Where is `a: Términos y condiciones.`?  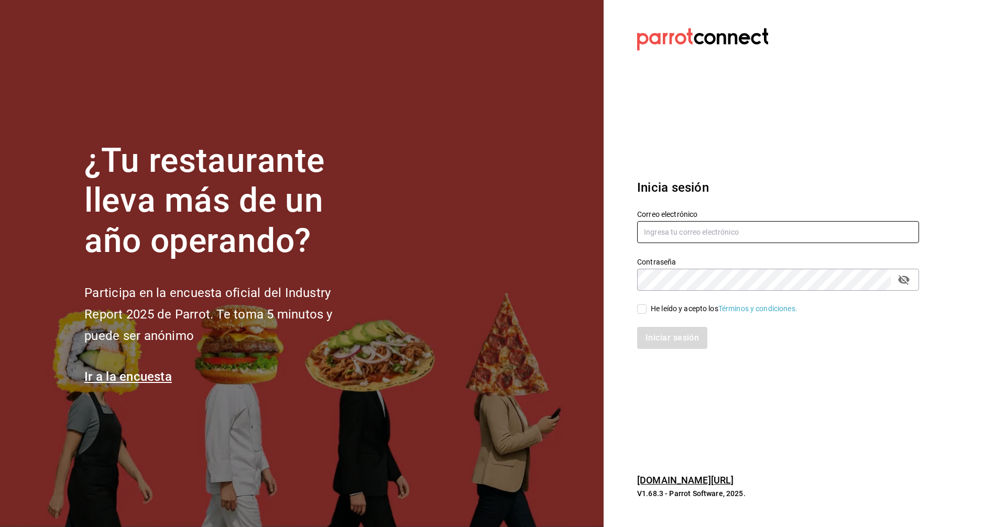 a: Términos y condiciones. is located at coordinates (758, 309).